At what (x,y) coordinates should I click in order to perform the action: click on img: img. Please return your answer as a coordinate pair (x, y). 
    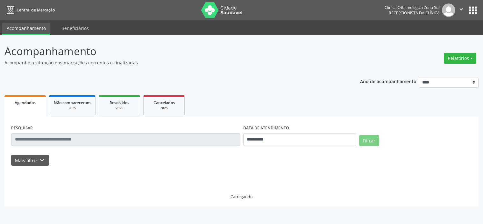
    Looking at the image, I should click on (448, 10).